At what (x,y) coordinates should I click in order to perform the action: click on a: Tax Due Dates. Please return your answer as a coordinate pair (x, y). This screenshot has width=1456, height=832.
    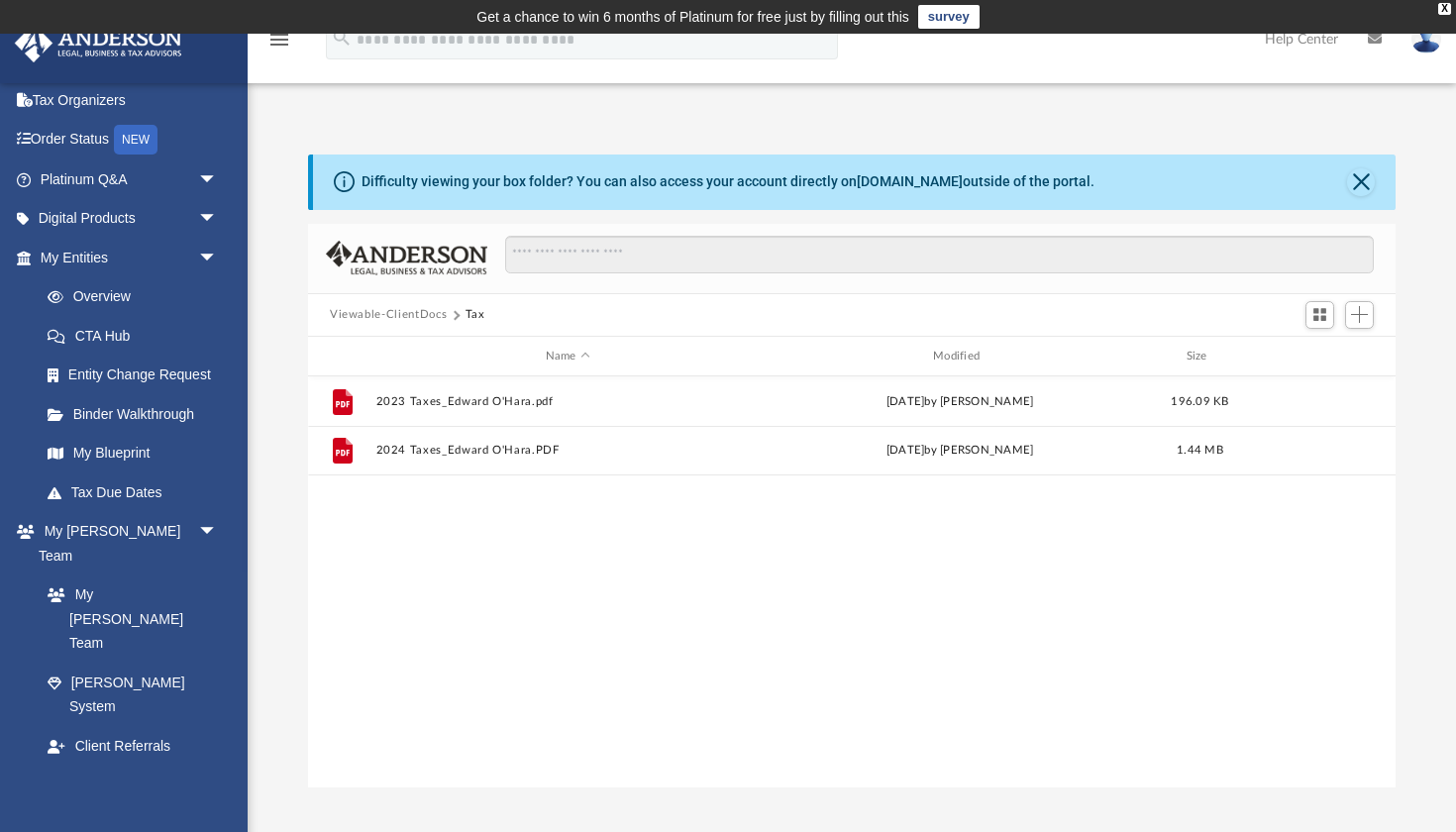
    Looking at the image, I should click on (138, 492).